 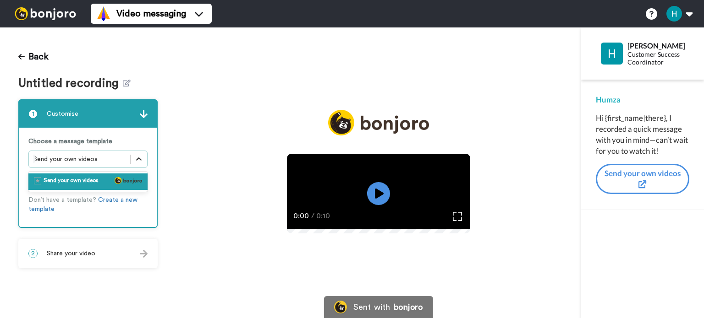 I want to click on span: Untitled recording, so click(x=71, y=83).